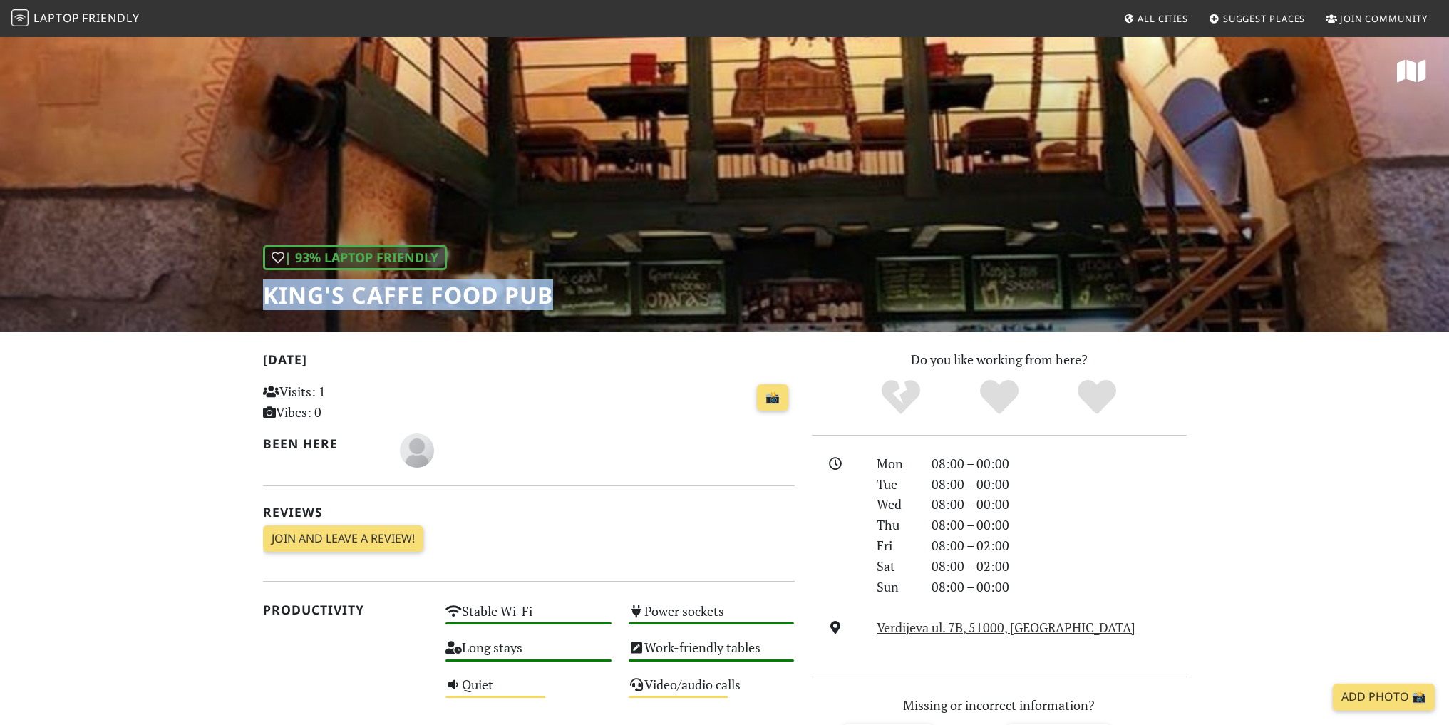 This screenshot has height=725, width=1449. I want to click on div: Fri, so click(895, 545).